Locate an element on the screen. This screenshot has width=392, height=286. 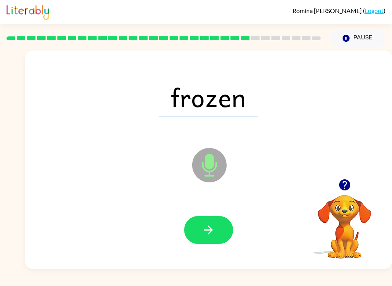
a: Logout is located at coordinates (374, 10).